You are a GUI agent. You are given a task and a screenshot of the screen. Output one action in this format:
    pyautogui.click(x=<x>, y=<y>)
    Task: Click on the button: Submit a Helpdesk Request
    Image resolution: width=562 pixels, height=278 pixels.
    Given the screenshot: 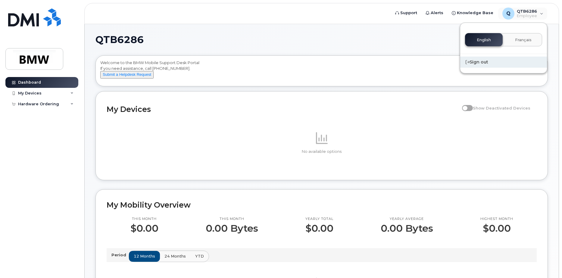 What is the action you would take?
    pyautogui.click(x=127, y=75)
    